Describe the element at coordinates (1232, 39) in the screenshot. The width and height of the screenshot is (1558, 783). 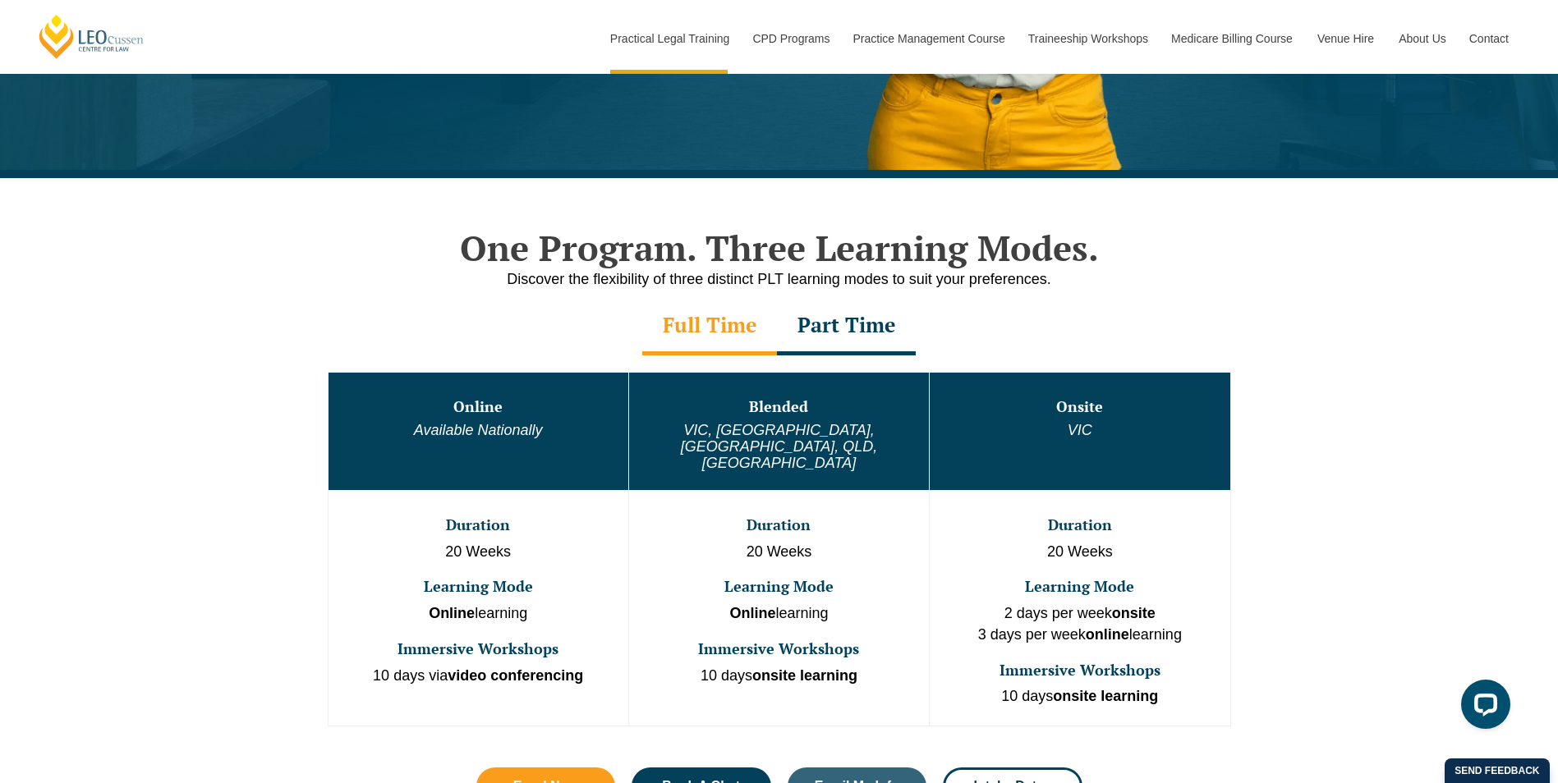
I see `a: Medicare Billing Course` at that location.